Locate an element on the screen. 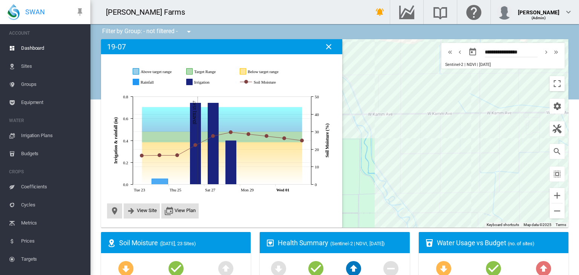 The width and height of the screenshot is (579, 275). img: SWAN-Landscape-Logo-Colour-drop.png is located at coordinates (14, 12).